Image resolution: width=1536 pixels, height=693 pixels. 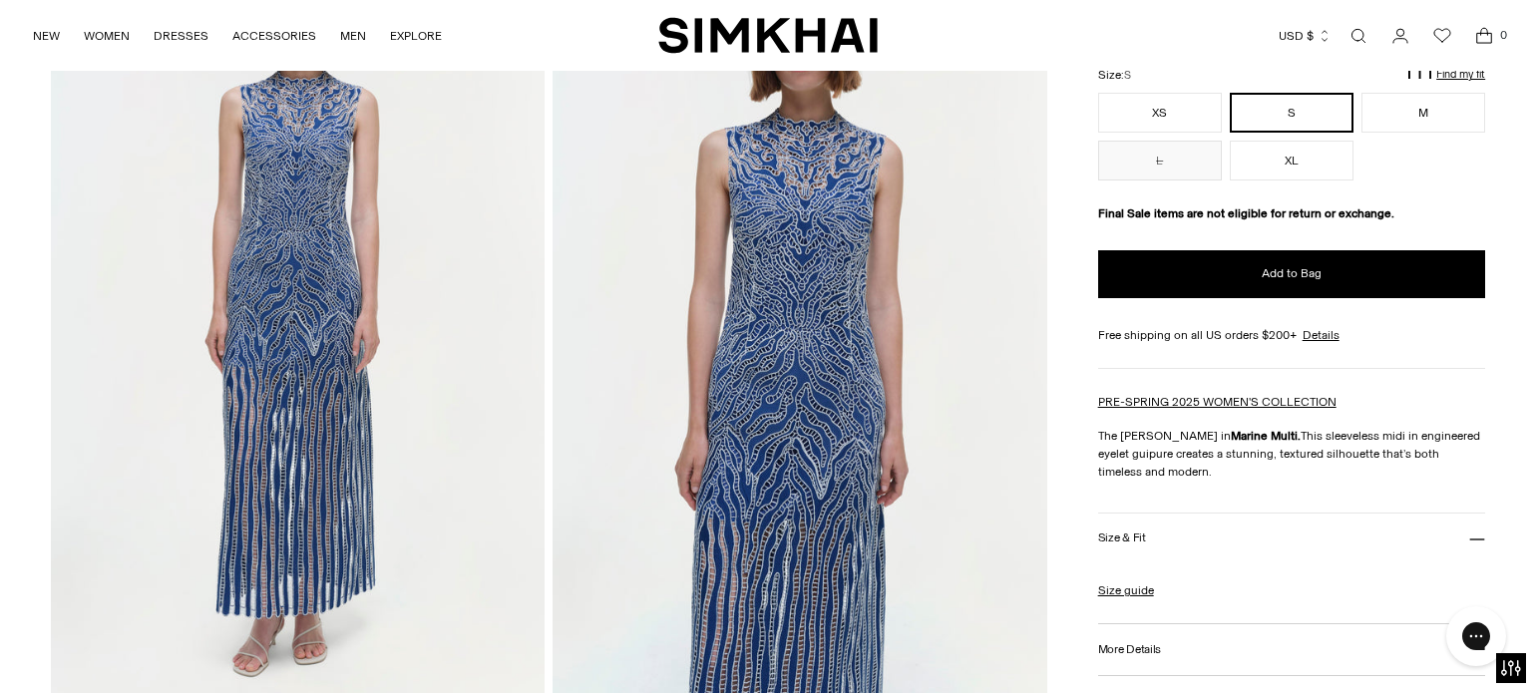 What do you see at coordinates (1246, 213) in the screenshot?
I see `strong: Final Sale items are not eligible for return or exchange.` at bounding box center [1246, 213].